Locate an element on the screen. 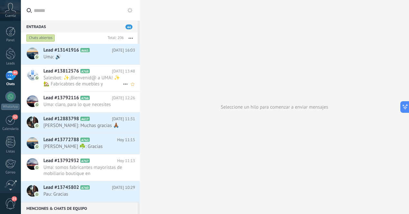  span: A617 is located at coordinates (85, 118).